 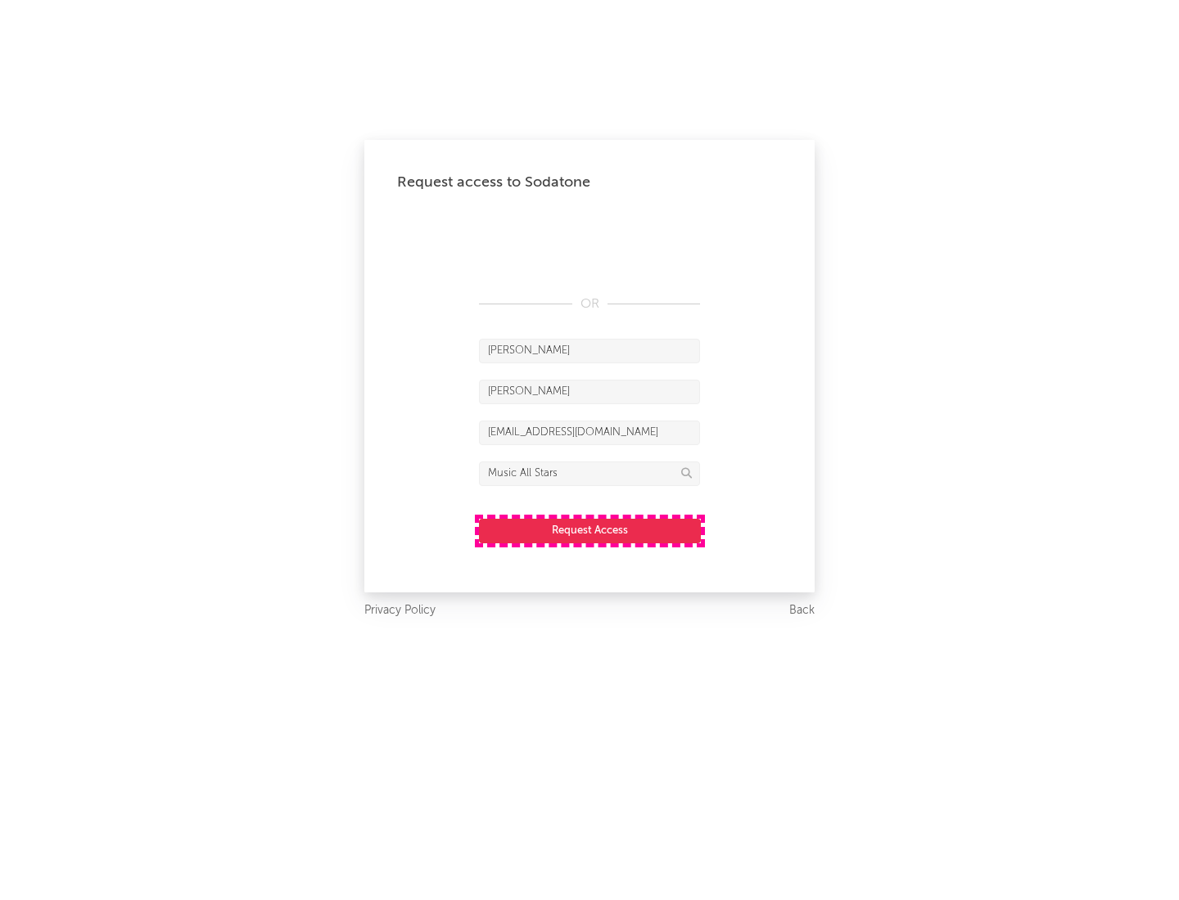 I want to click on input: Division, so click(x=589, y=474).